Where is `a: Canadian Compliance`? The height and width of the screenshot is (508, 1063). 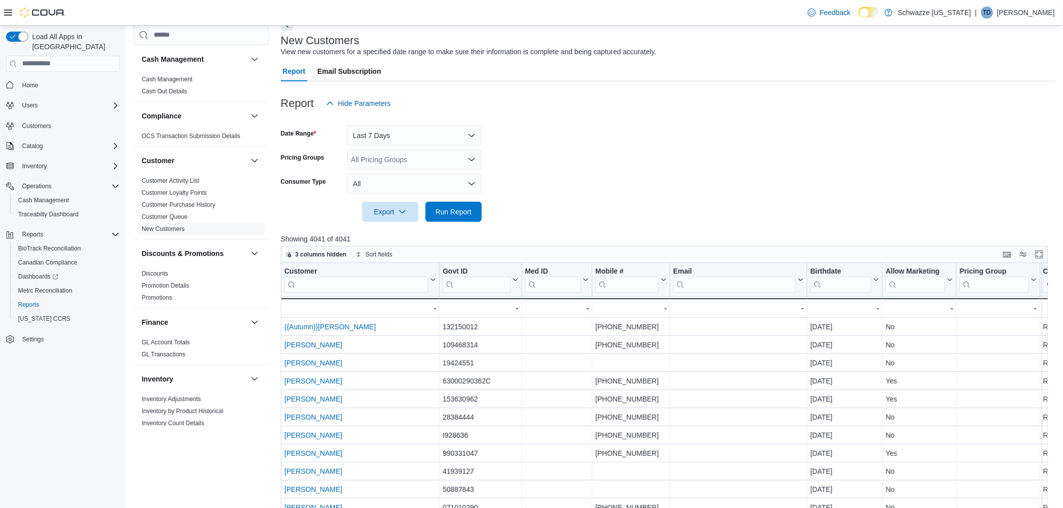 a: Canadian Compliance is located at coordinates (48, 263).